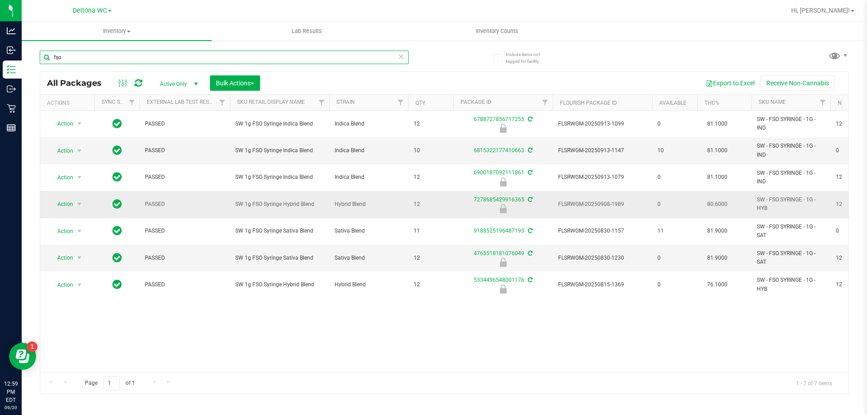 This screenshot has width=867, height=415. I want to click on a: Inventory, so click(117, 31).